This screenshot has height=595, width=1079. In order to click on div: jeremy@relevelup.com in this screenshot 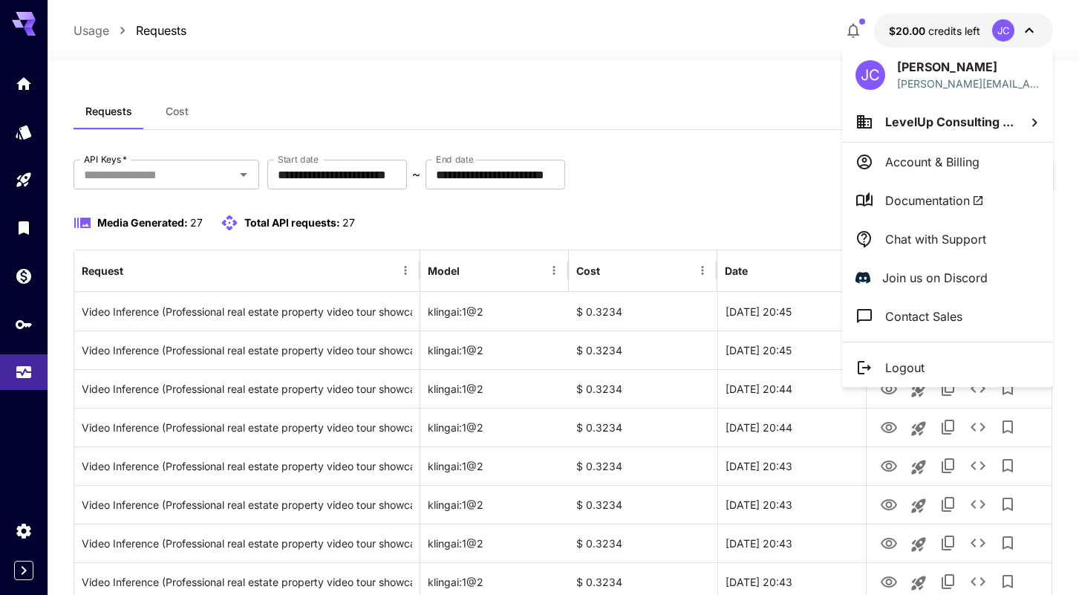, I will do `click(968, 83)`.